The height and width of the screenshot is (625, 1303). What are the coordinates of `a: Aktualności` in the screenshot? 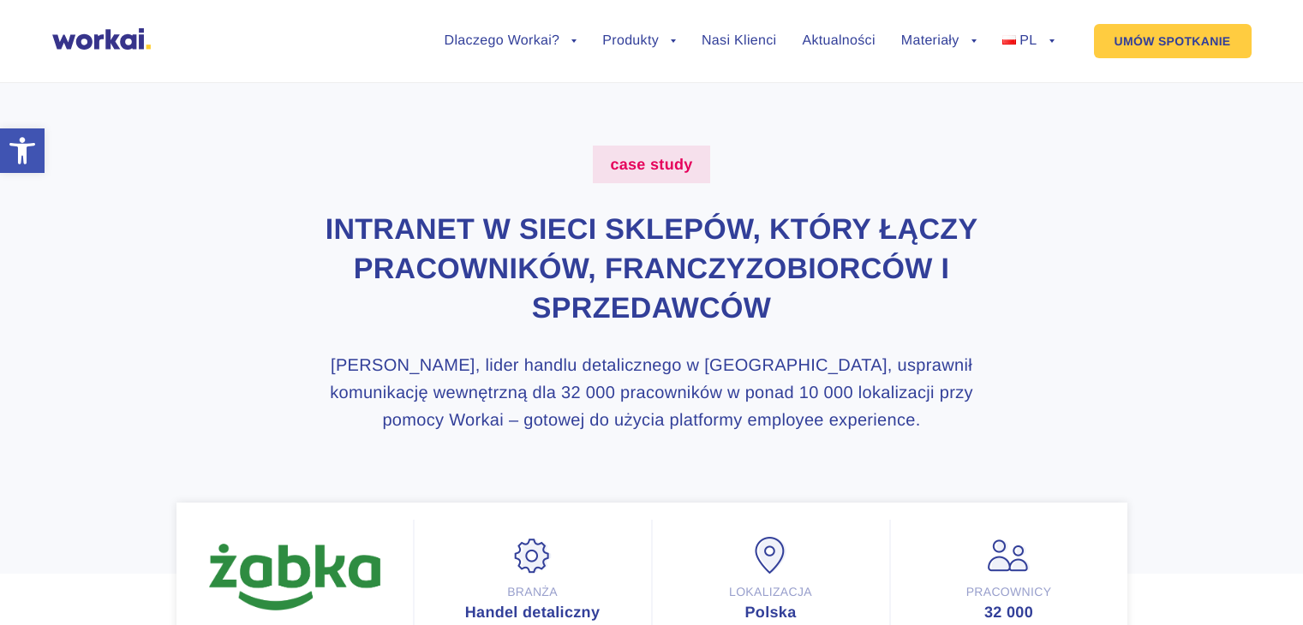 It's located at (838, 41).